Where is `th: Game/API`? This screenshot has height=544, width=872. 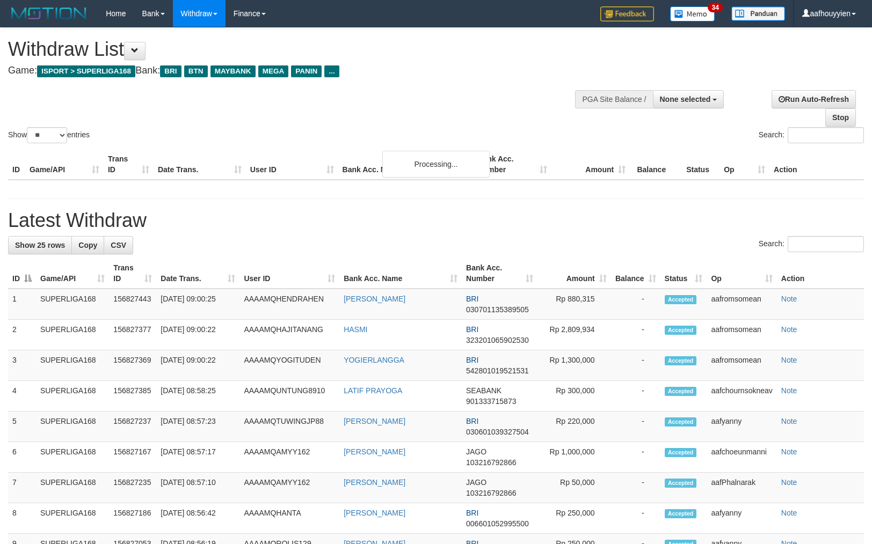 th: Game/API is located at coordinates (64, 164).